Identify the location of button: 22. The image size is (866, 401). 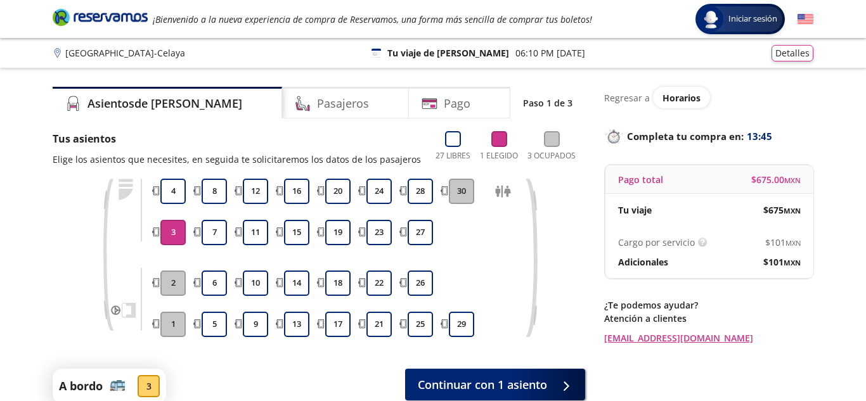
(379, 283).